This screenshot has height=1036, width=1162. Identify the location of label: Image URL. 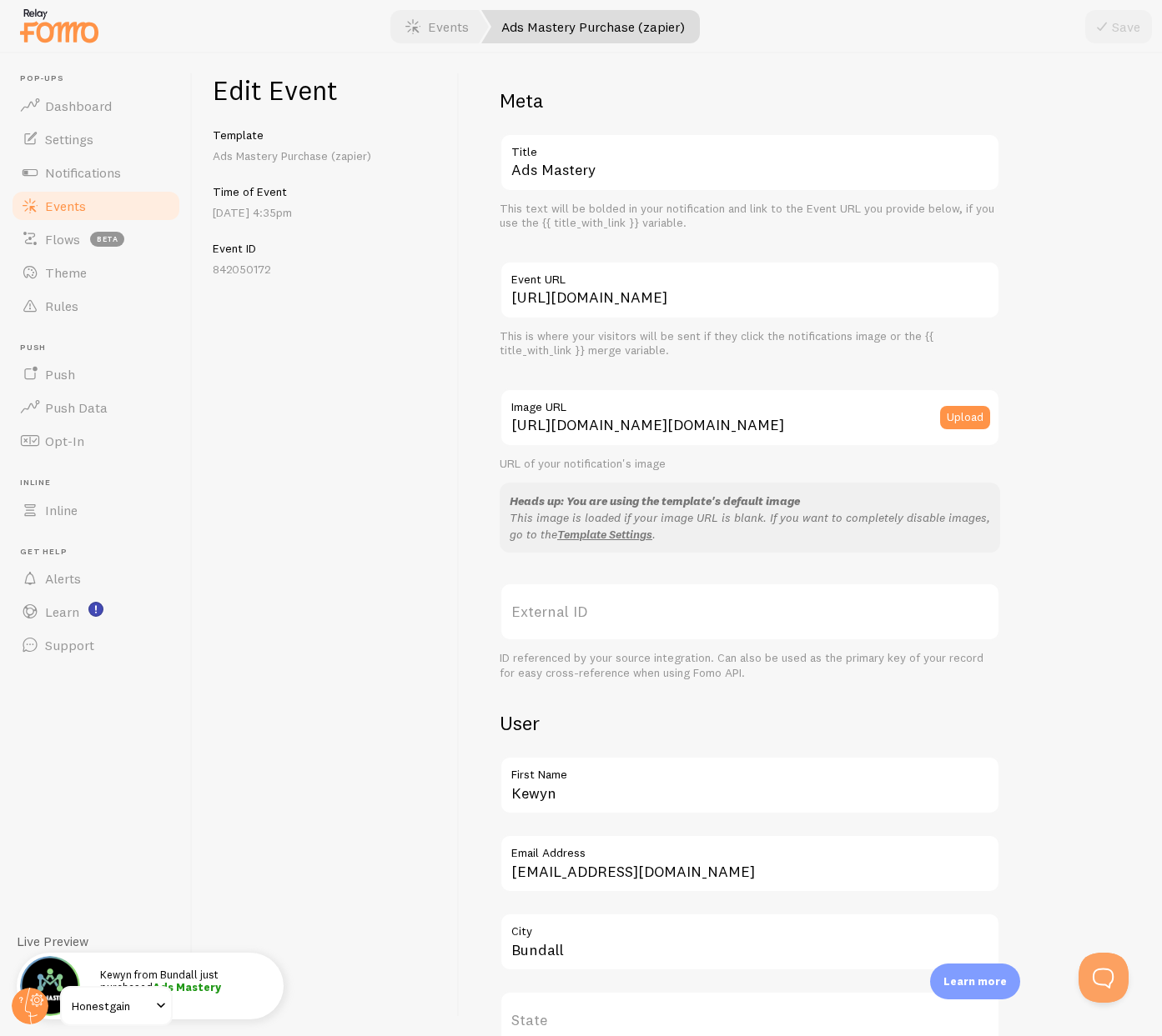
(750, 403).